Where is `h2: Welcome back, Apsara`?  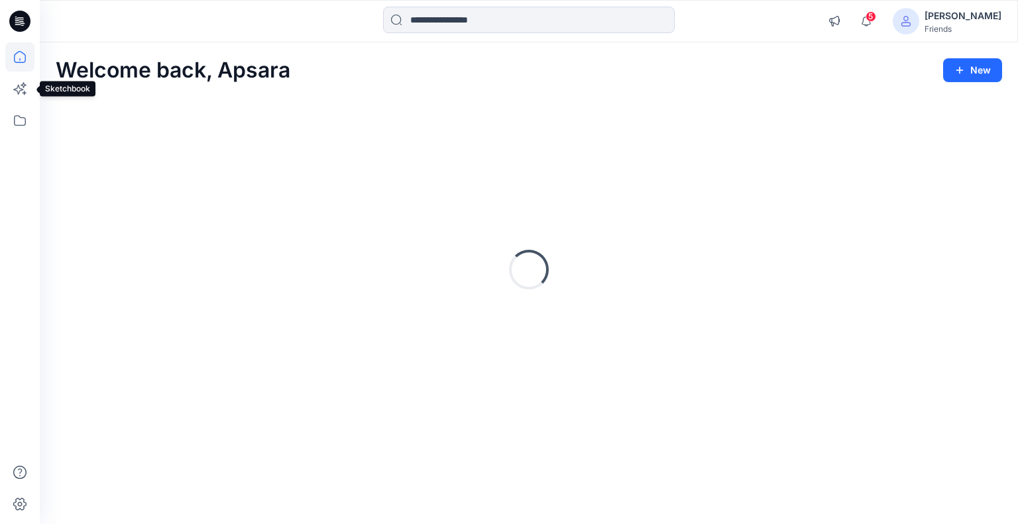 h2: Welcome back, Apsara is located at coordinates (173, 70).